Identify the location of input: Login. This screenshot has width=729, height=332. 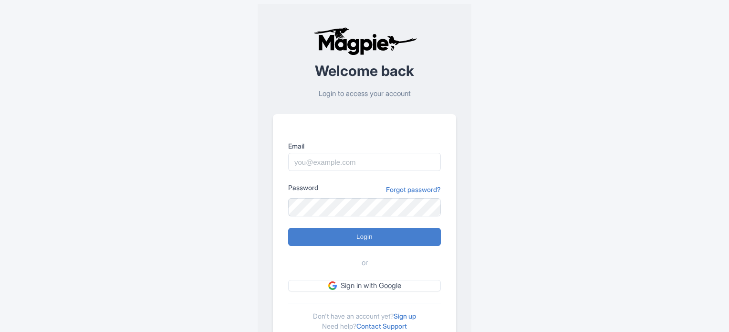
(365, 237).